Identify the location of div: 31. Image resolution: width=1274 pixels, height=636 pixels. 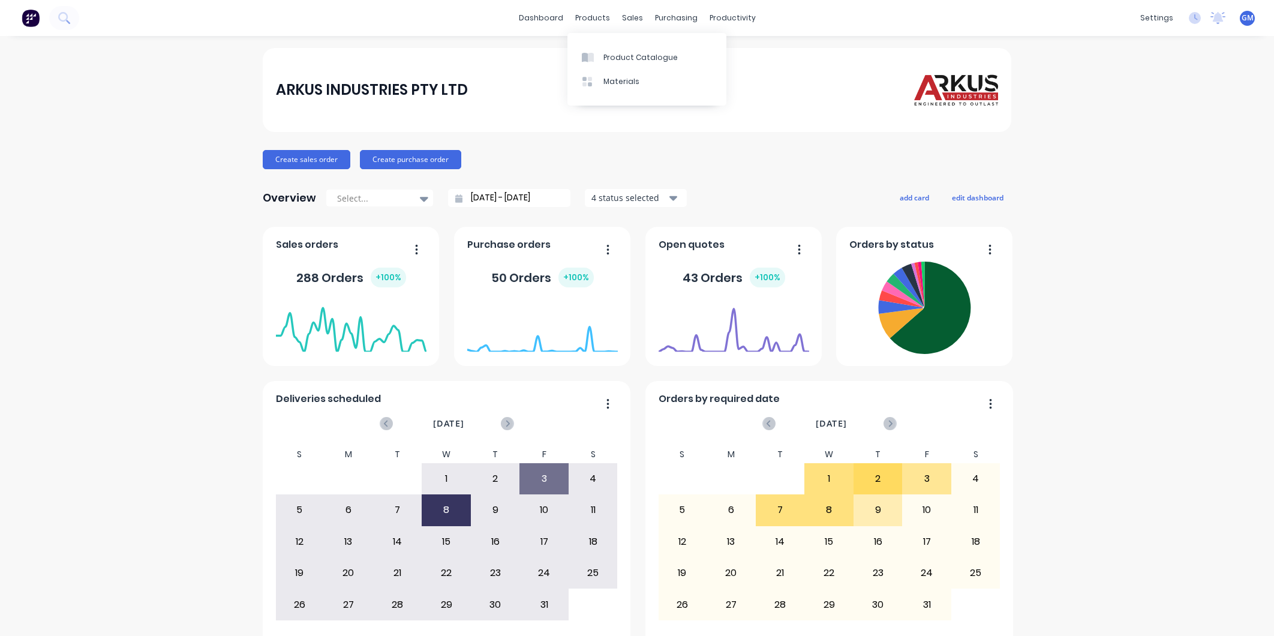
(926, 604).